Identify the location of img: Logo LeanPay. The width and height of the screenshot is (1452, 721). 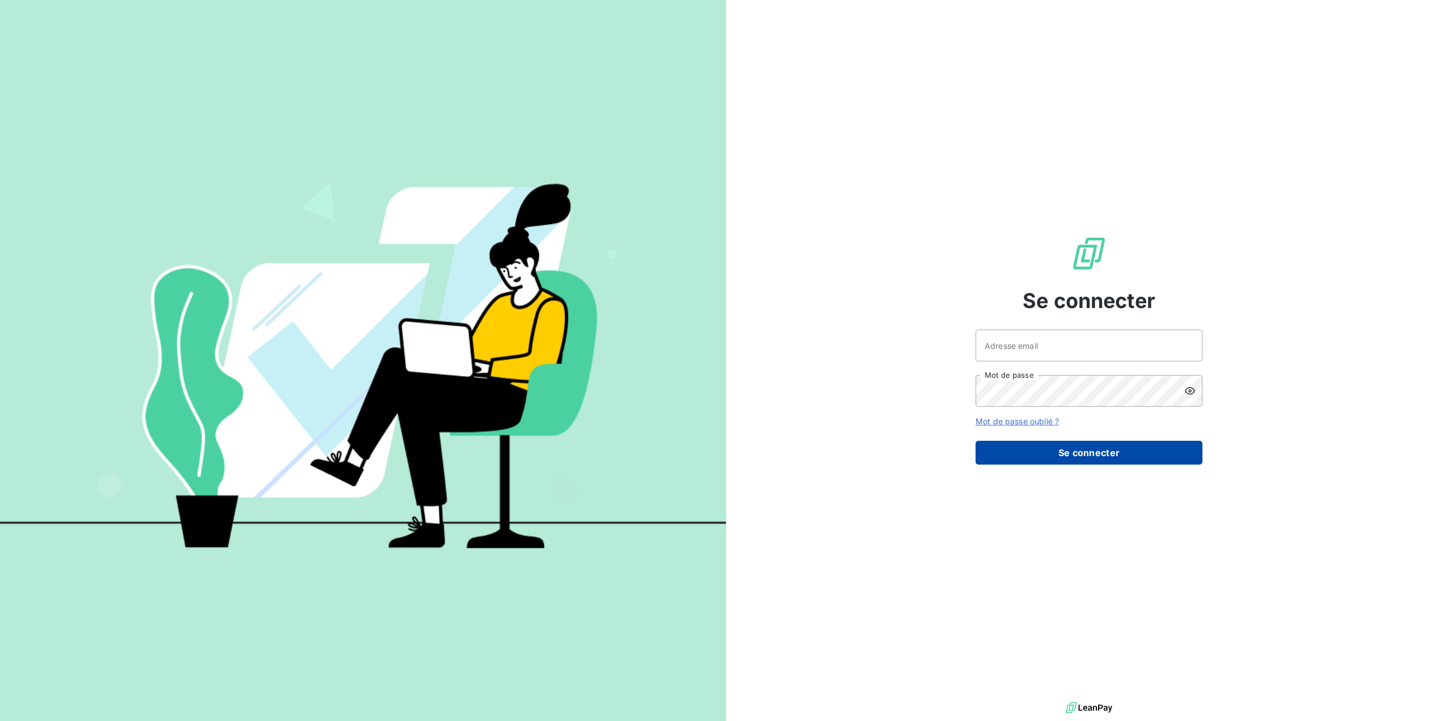
(1089, 253).